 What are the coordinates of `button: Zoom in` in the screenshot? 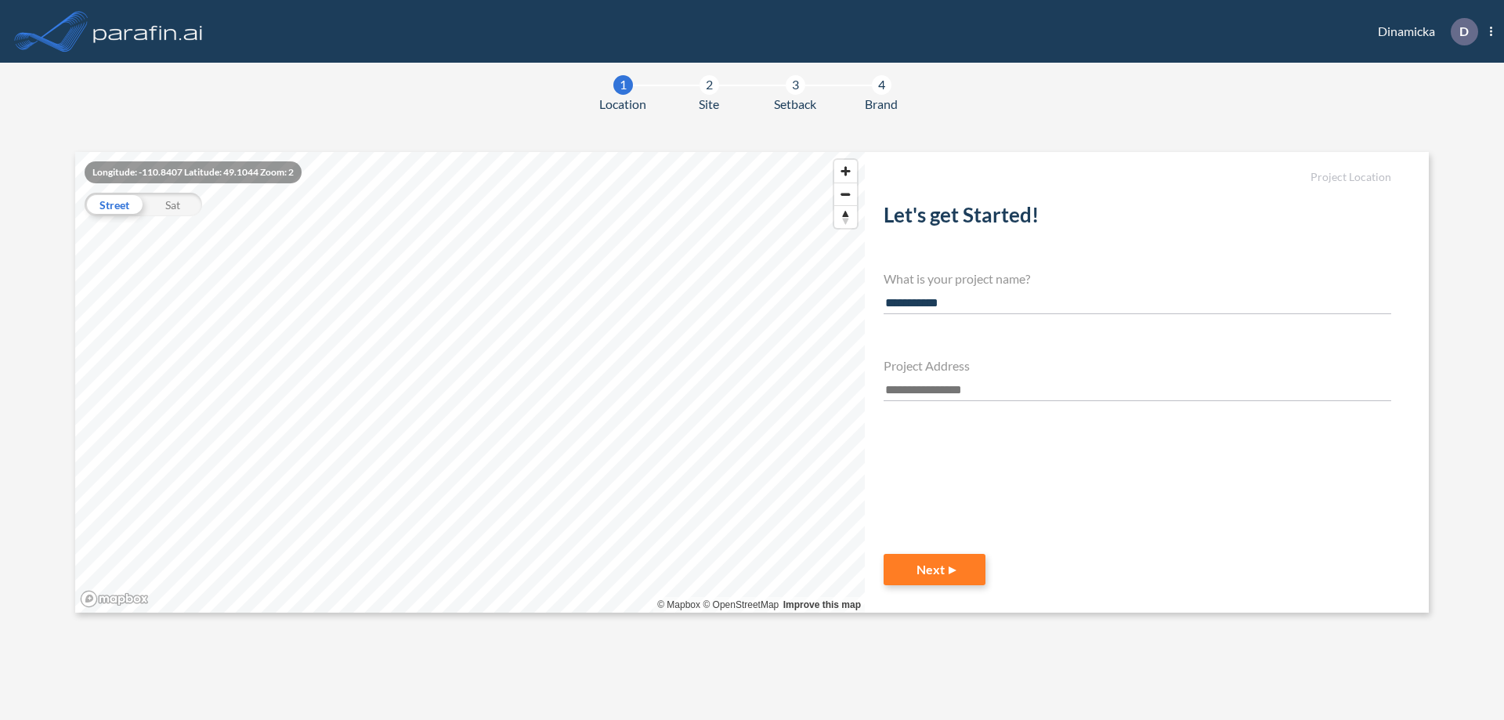 It's located at (845, 171).